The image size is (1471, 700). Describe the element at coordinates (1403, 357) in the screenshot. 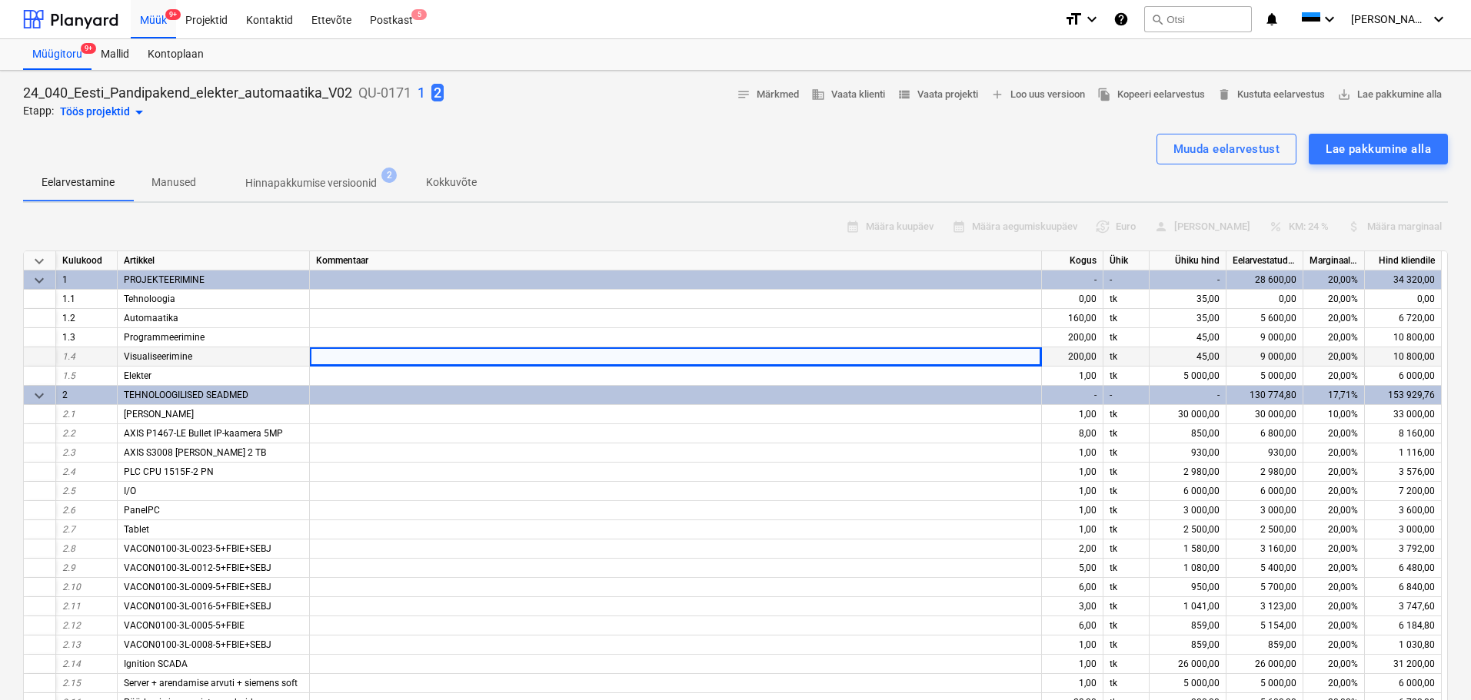

I see `div: 10 800,00` at that location.